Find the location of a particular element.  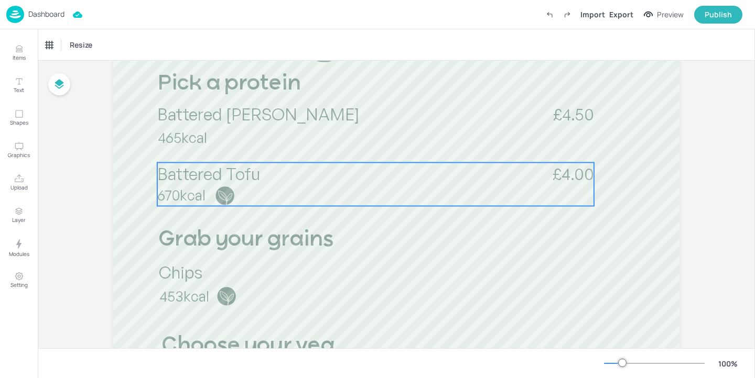

span: Pick a protein is located at coordinates (229, 84).